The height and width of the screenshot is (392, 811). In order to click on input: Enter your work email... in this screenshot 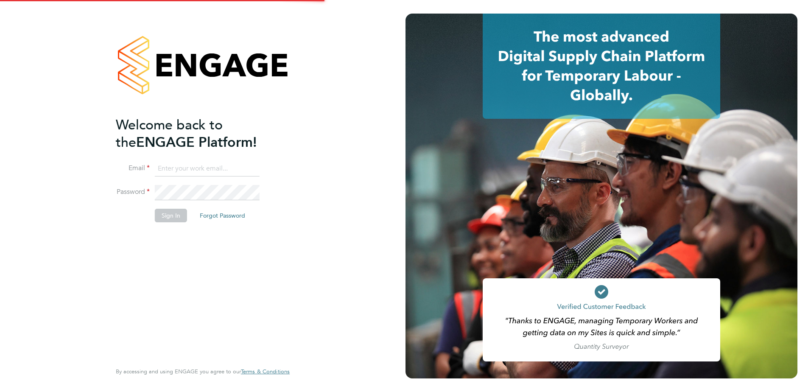, I will do `click(207, 169)`.